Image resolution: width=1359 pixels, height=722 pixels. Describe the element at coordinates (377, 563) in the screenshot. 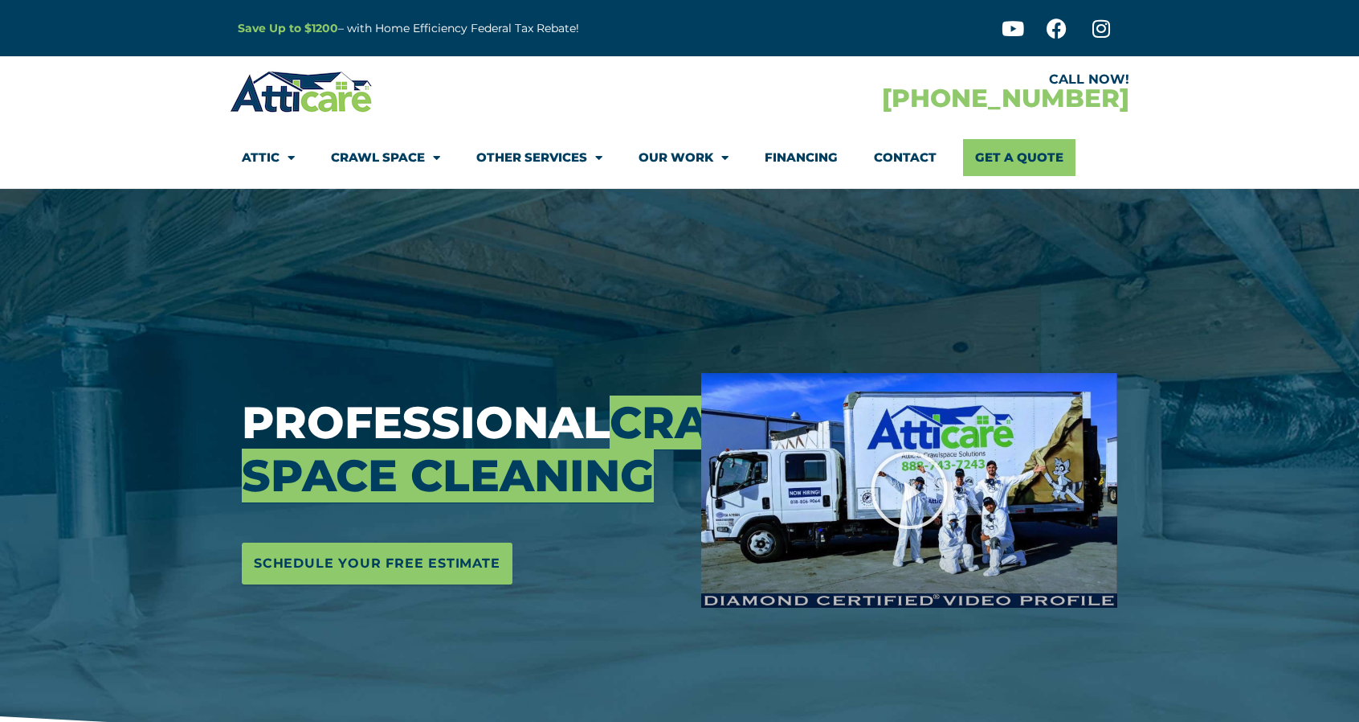

I see `span: Schedule Your Free Estimate` at that location.